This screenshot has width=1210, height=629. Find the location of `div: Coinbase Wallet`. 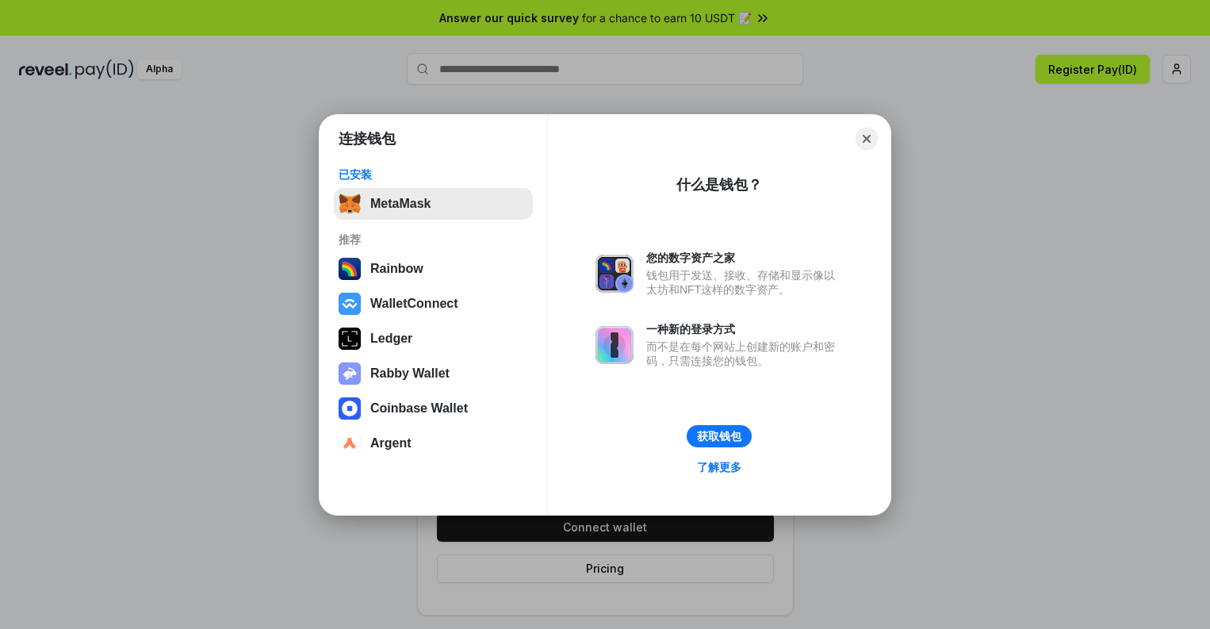

div: Coinbase Wallet is located at coordinates (419, 408).